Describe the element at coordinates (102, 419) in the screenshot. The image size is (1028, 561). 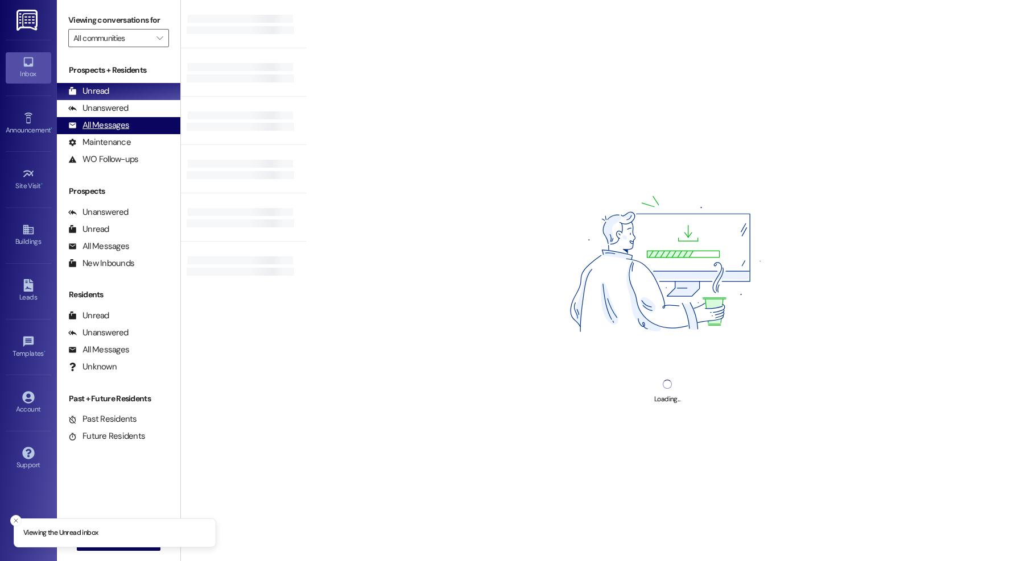
I see `div: Past Residents` at that location.